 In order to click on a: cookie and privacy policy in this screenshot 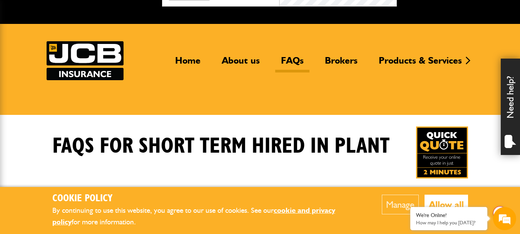, I will do `click(194, 216)`.